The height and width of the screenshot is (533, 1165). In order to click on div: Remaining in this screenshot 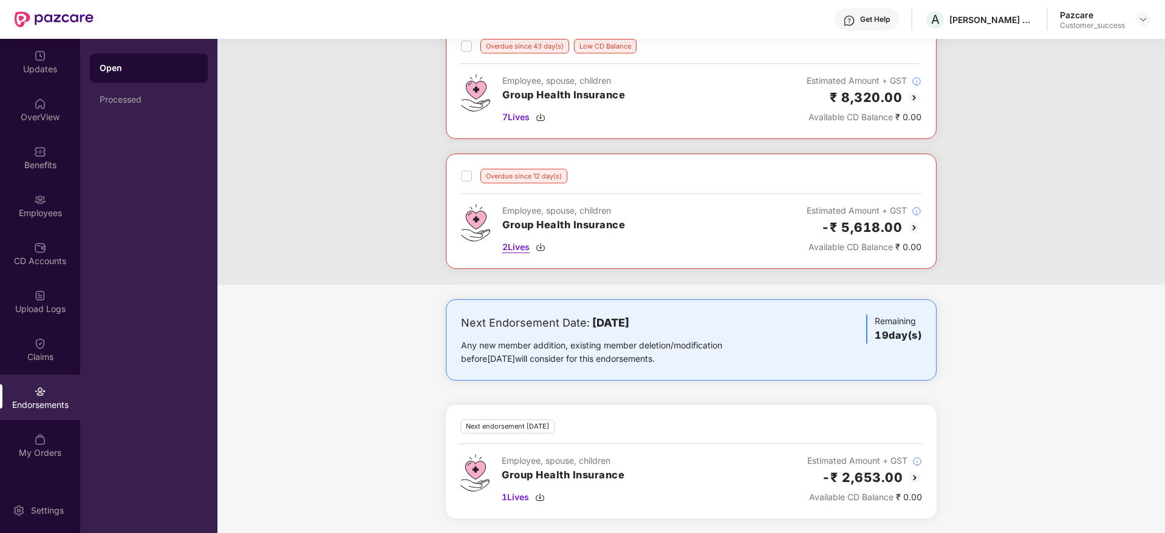, I will do `click(894, 329)`.